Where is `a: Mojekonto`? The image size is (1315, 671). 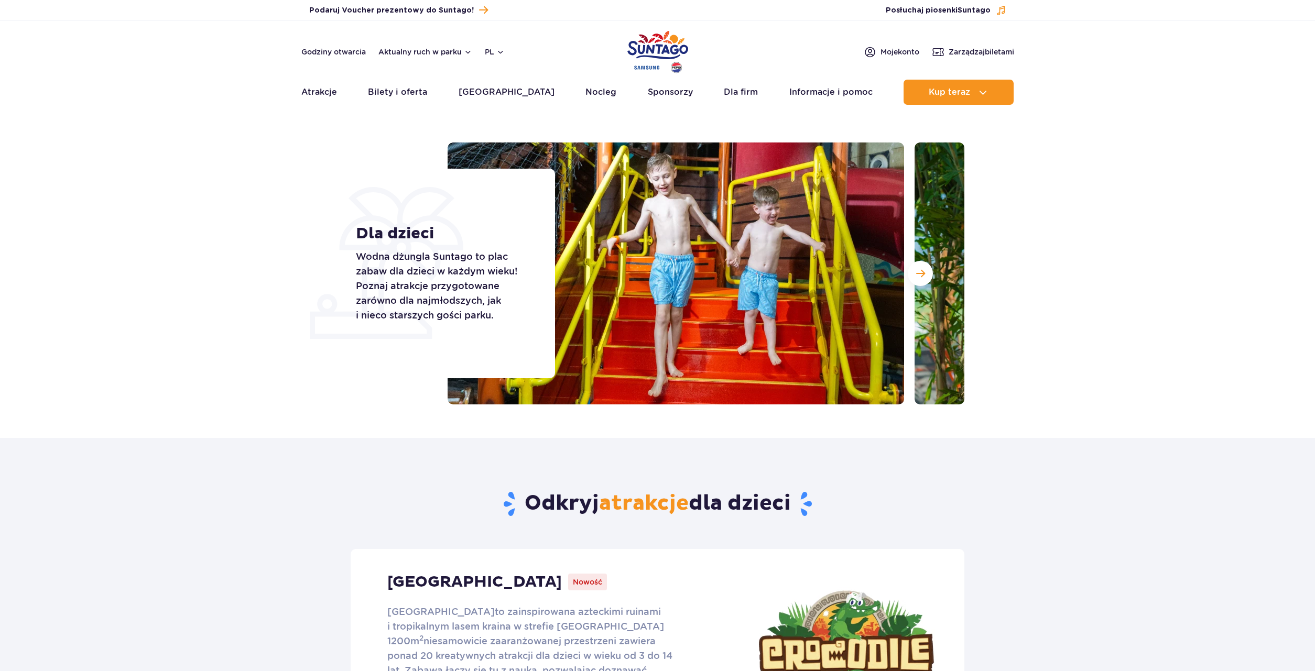
a: Mojekonto is located at coordinates (891, 52).